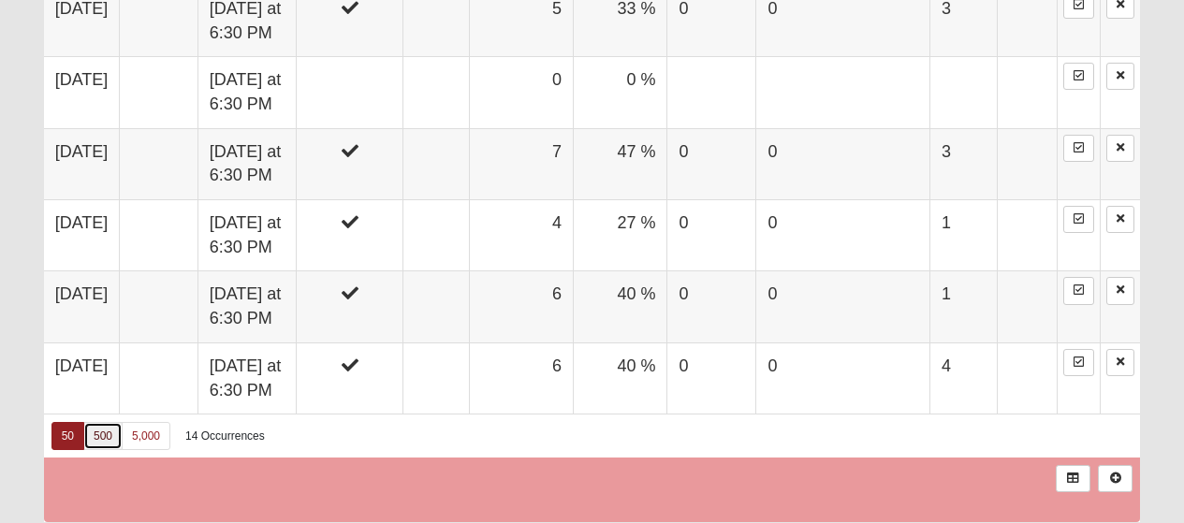  Describe the element at coordinates (1072, 478) in the screenshot. I see `a: Export to Excel` at that location.